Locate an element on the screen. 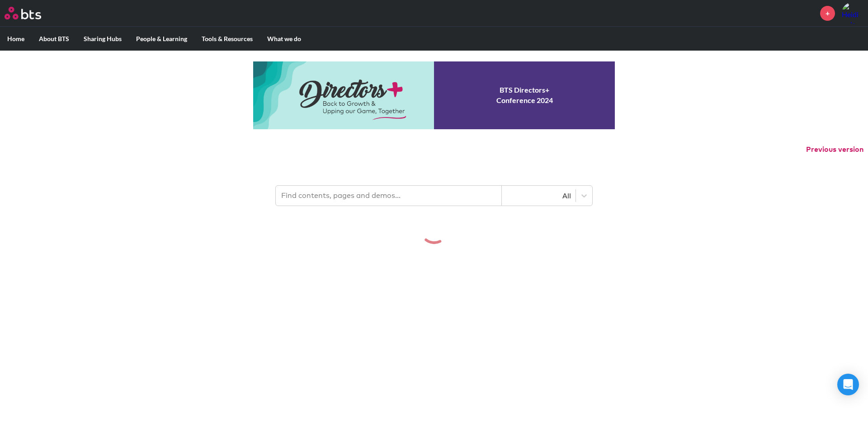 Image resolution: width=868 pixels, height=427 pixels. label: People & Learning is located at coordinates (161, 39).